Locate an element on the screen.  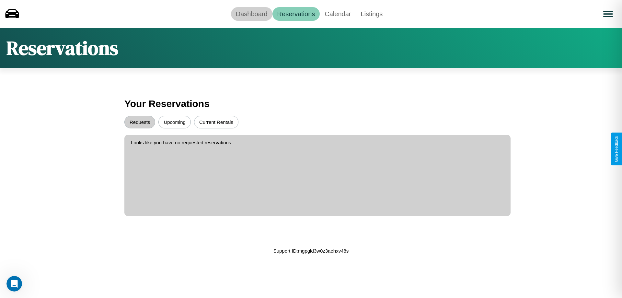
h1: Reservations is located at coordinates (62, 48).